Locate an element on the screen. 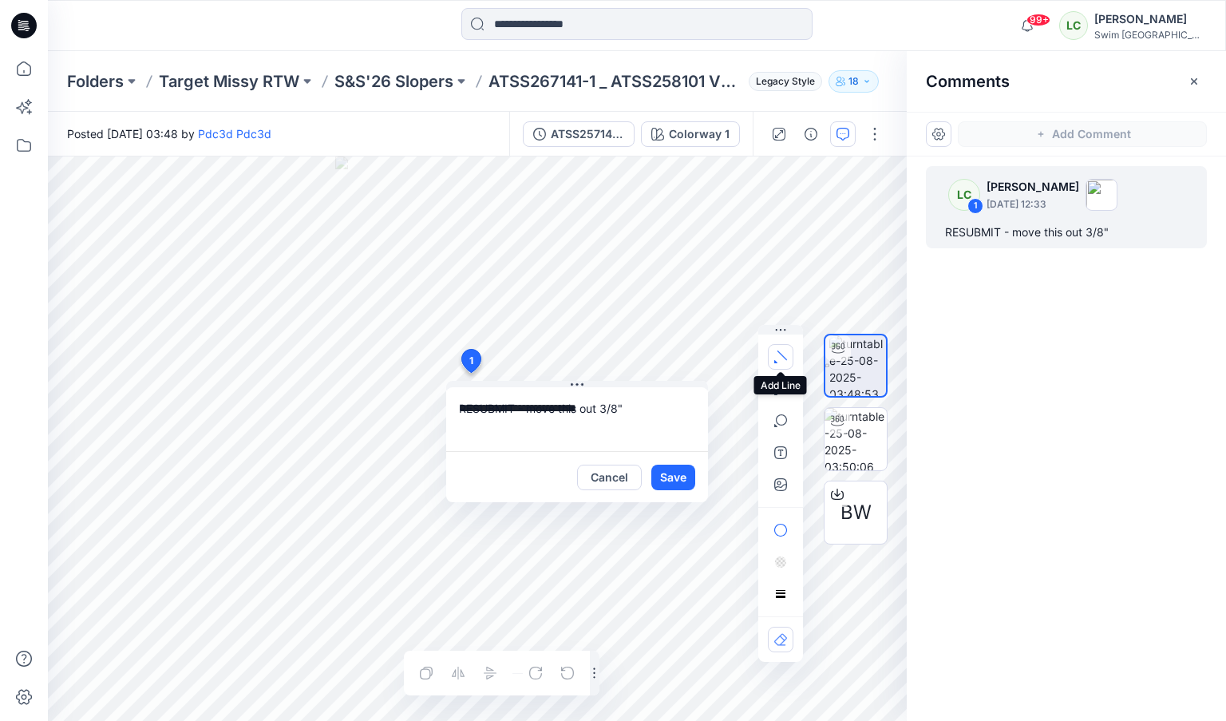 Image resolution: width=1226 pixels, height=721 pixels. p: Folders is located at coordinates (95, 81).